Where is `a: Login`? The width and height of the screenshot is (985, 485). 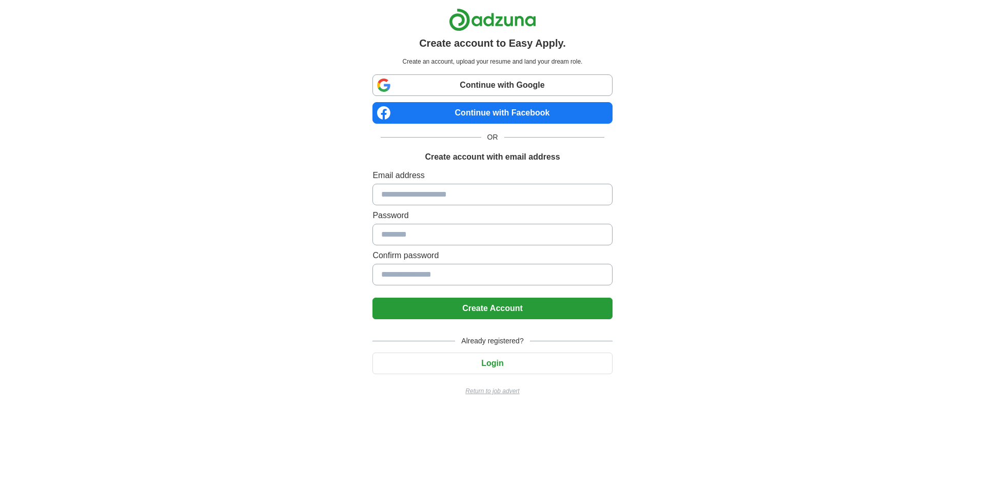 a: Login is located at coordinates (492, 363).